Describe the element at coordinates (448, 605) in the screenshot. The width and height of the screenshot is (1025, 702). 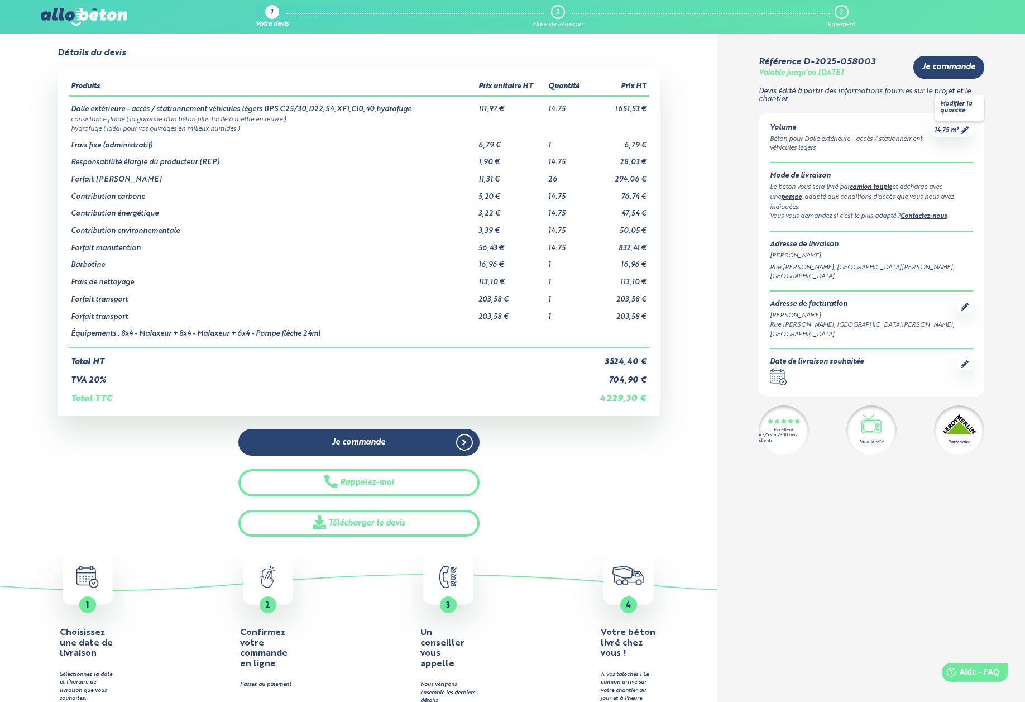
I see `span: 3` at that location.